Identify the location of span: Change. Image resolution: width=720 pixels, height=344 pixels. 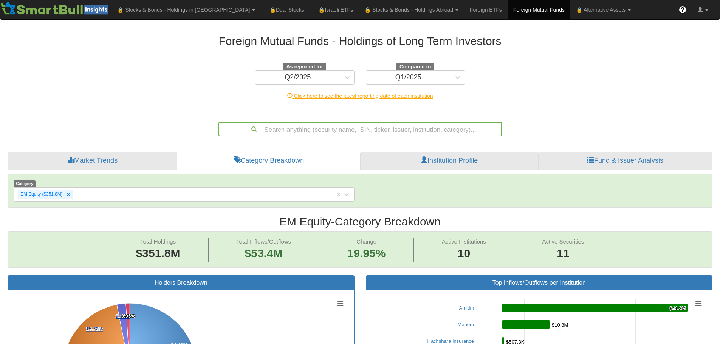
(366, 241).